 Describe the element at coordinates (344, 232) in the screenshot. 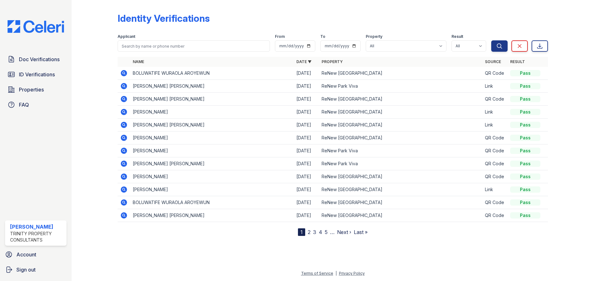

I see `a: Next ›` at that location.